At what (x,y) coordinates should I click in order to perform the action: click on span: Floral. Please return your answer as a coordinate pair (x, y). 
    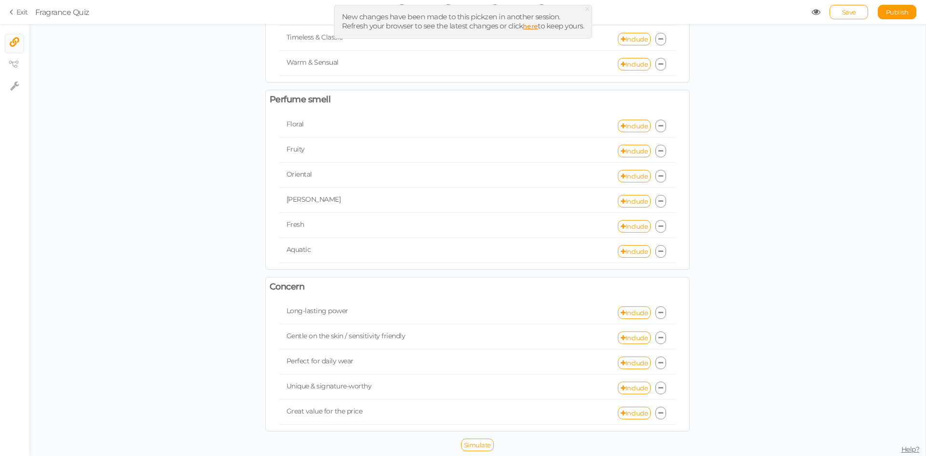
    Looking at the image, I should click on (295, 124).